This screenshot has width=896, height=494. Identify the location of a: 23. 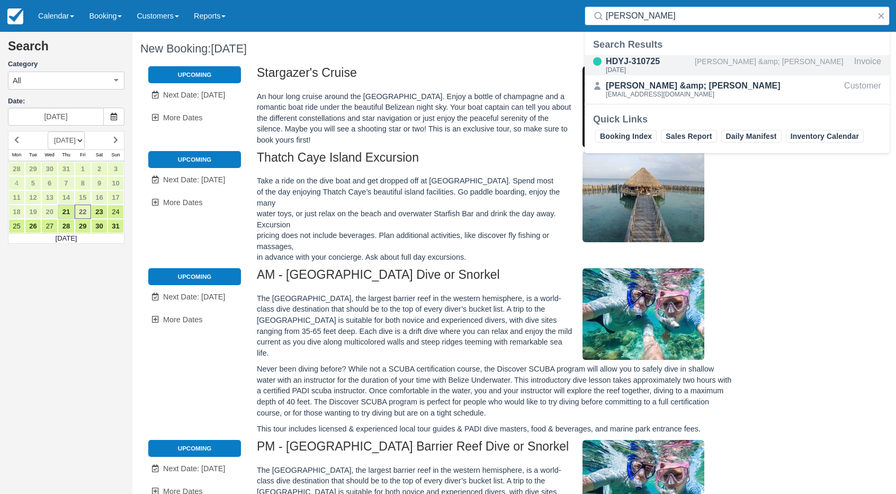
(99, 211).